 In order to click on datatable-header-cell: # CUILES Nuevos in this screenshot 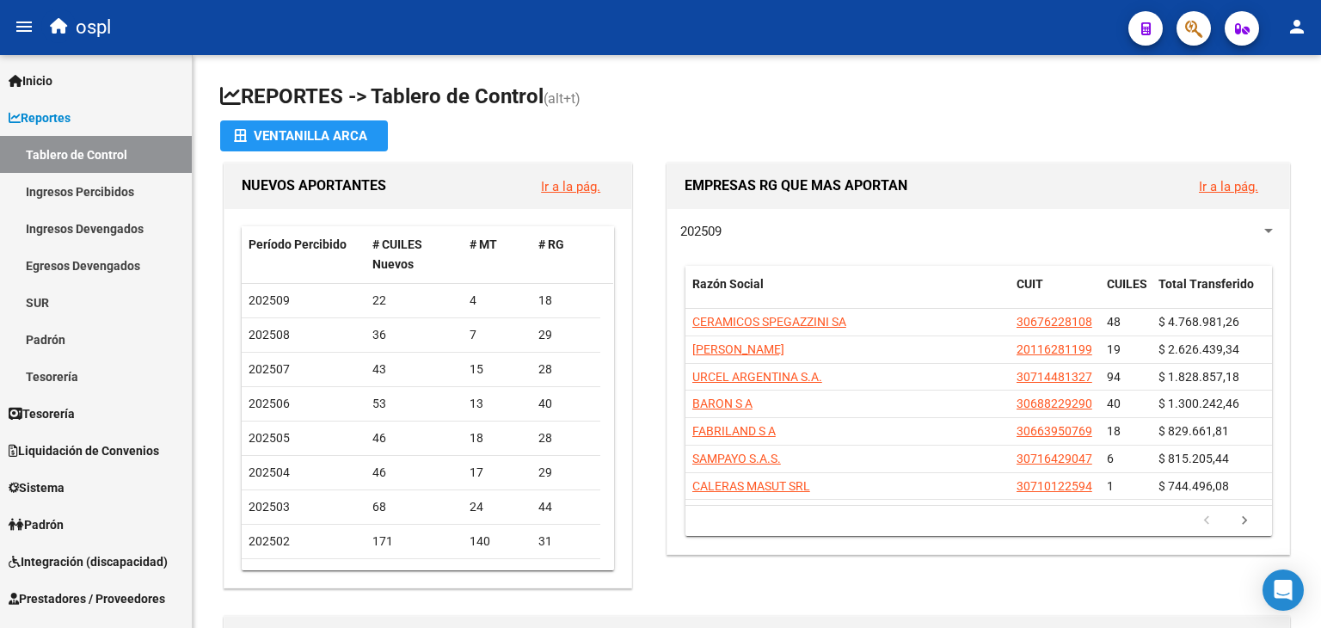, I will do `click(415, 255)`.